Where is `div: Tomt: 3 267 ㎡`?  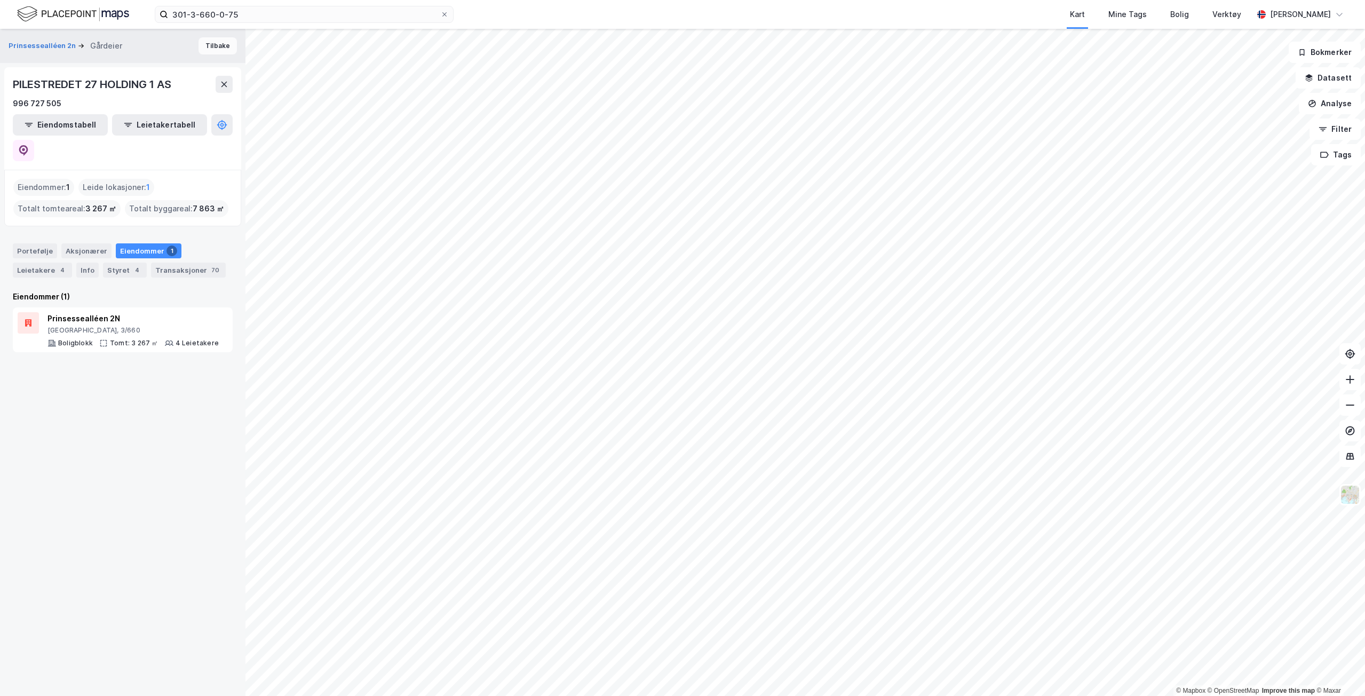
div: Tomt: 3 267 ㎡ is located at coordinates (134, 343).